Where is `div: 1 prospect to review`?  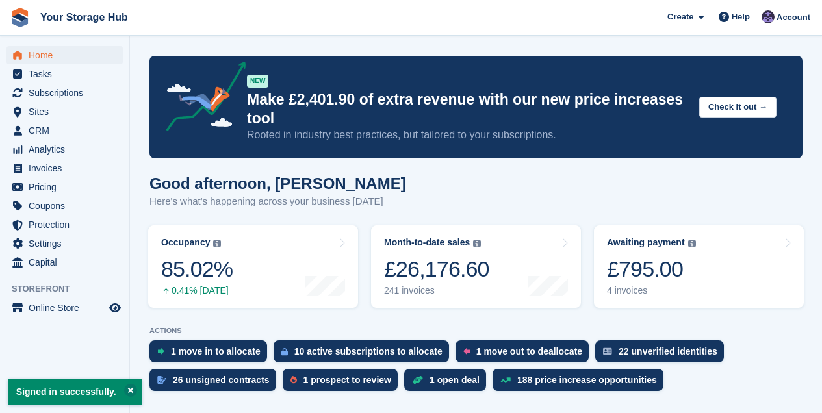 div: 1 prospect to review is located at coordinates (347, 380).